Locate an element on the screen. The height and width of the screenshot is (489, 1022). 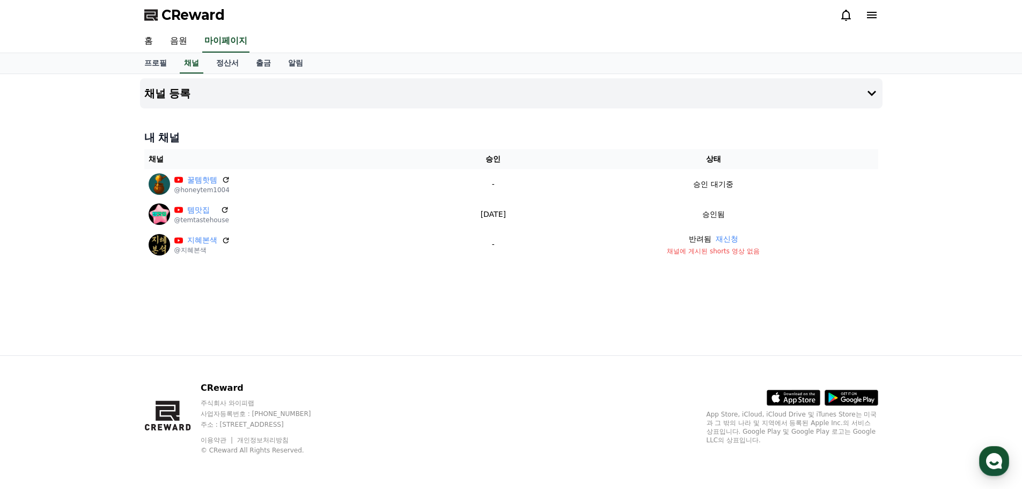
p: @honeytem1004 is located at coordinates (202, 190).